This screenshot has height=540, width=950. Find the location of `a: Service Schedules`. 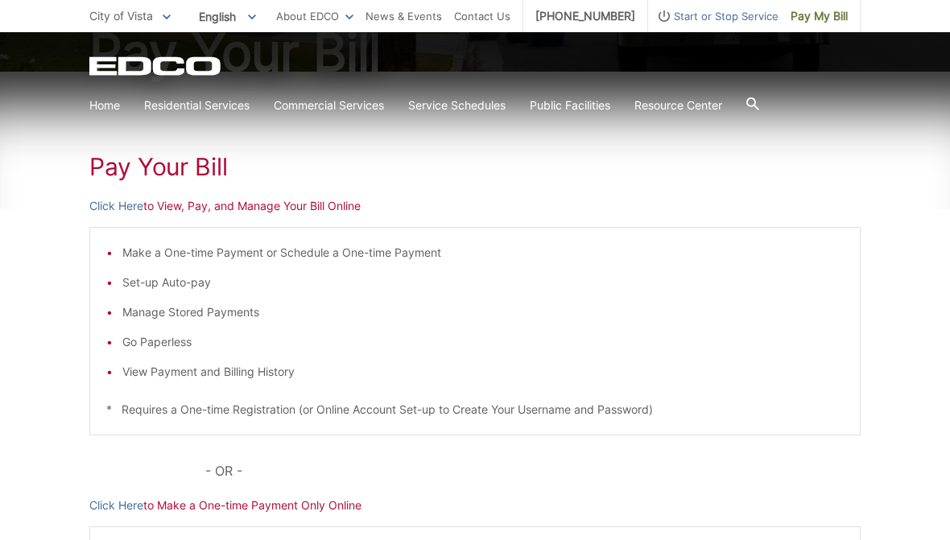

a: Service Schedules is located at coordinates (456, 105).